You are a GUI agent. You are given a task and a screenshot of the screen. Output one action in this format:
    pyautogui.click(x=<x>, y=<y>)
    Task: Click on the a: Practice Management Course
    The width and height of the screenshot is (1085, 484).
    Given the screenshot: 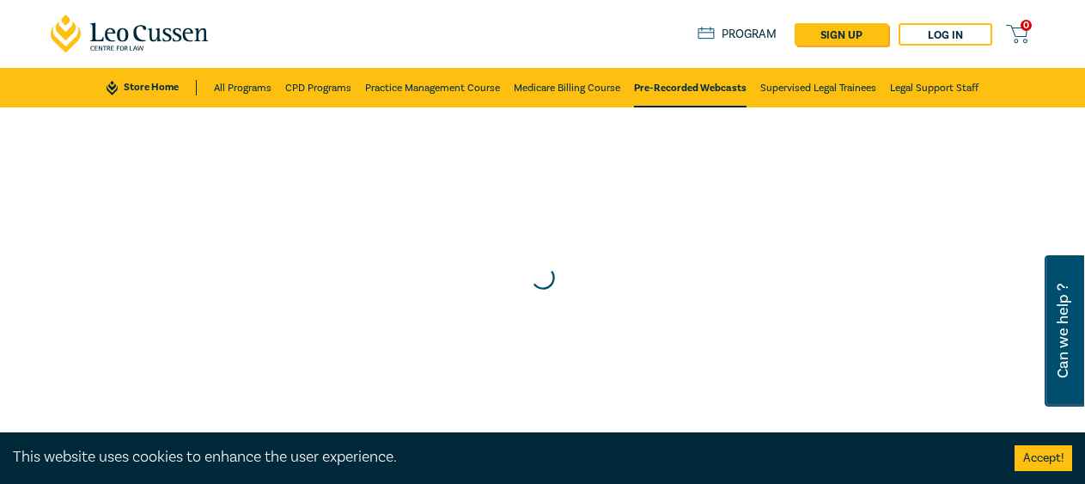 What is the action you would take?
    pyautogui.click(x=432, y=88)
    